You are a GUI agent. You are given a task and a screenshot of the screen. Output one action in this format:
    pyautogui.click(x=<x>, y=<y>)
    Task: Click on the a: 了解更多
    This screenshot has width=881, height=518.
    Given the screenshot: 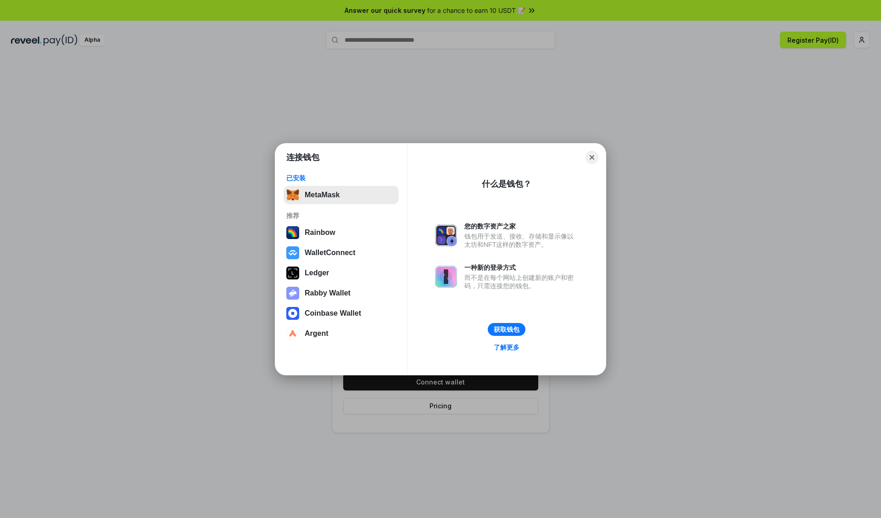 What is the action you would take?
    pyautogui.click(x=507, y=348)
    